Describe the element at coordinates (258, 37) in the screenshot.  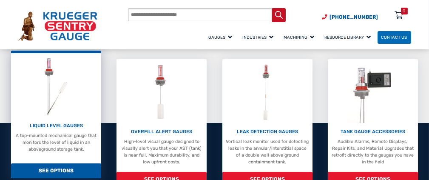
I see `span: Industries` at that location.